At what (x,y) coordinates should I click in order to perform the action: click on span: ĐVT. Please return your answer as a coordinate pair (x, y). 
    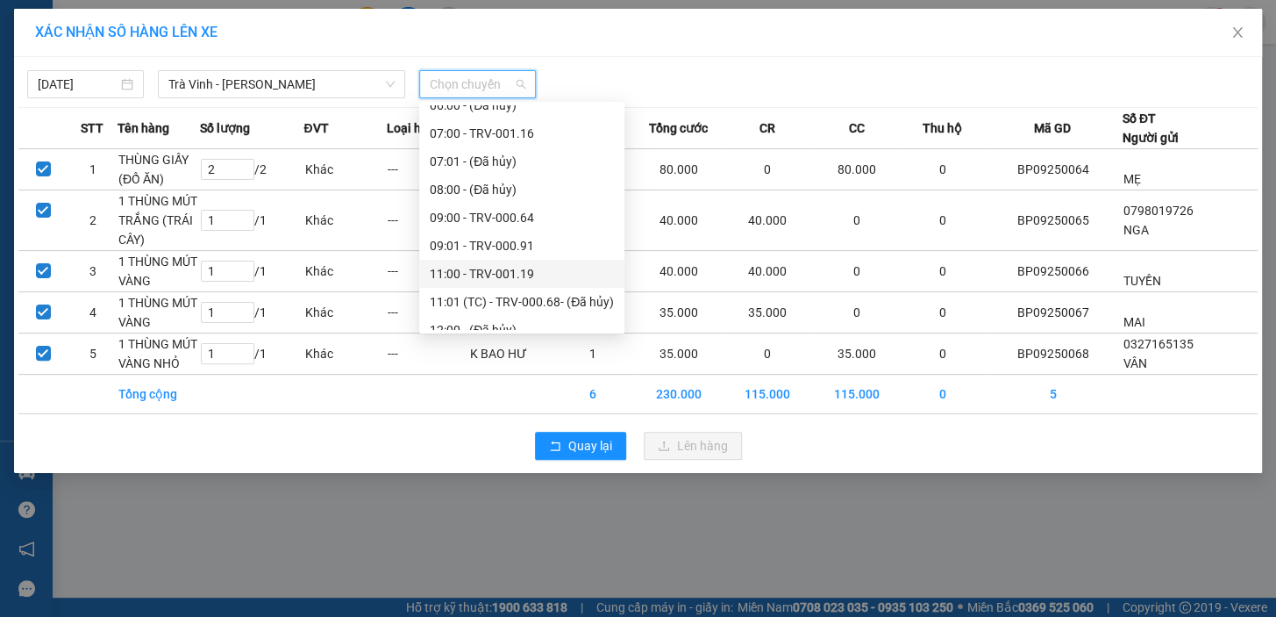
    Looking at the image, I should click on (316, 128).